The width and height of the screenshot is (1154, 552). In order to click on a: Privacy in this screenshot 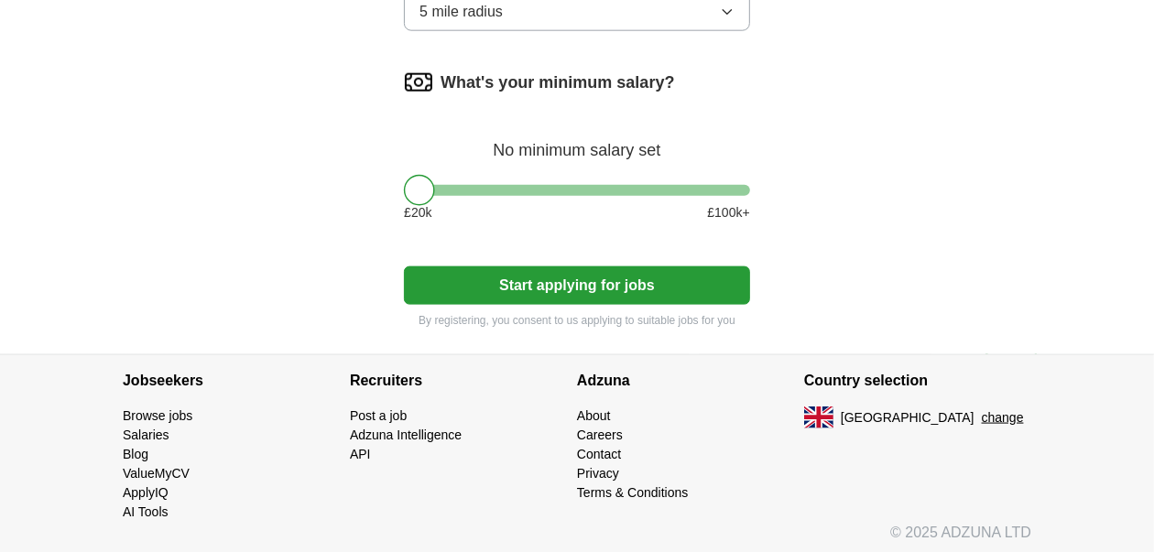, I will do `click(598, 474)`.